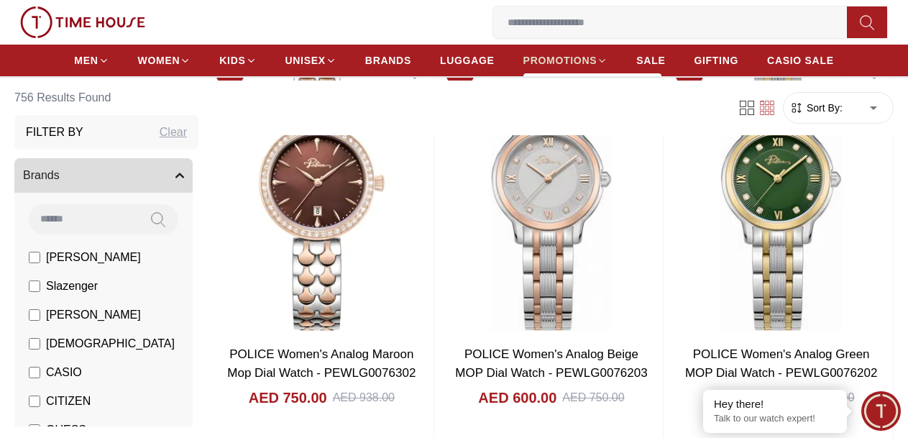 This screenshot has height=438, width=908. Describe the element at coordinates (651, 60) in the screenshot. I see `a: SALE` at that location.